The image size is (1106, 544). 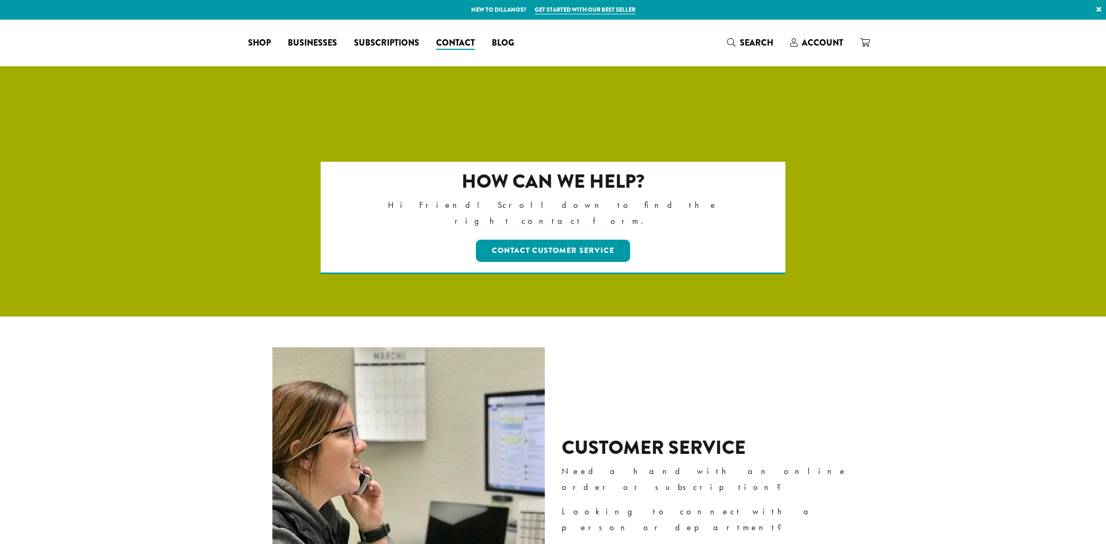 I want to click on span: Subscriptions, so click(x=386, y=43).